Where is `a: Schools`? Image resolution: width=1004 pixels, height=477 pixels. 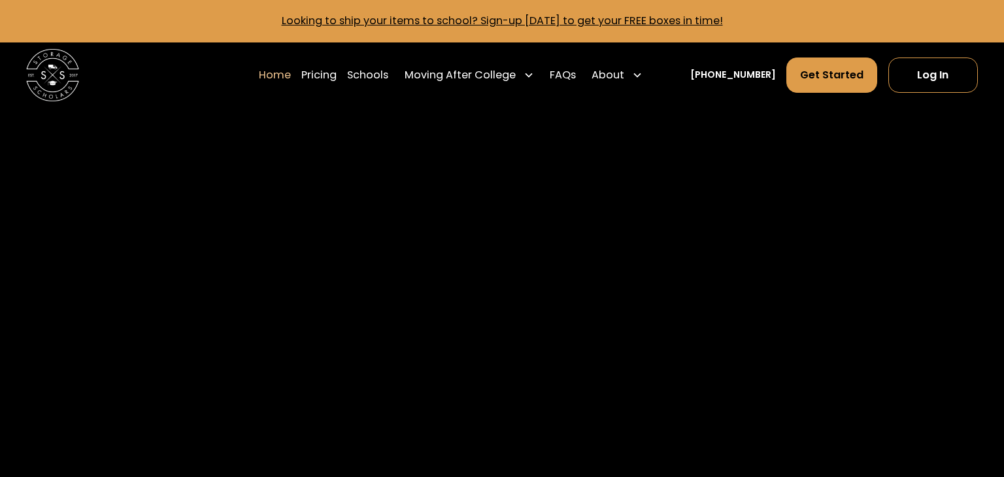 a: Schools is located at coordinates (367, 75).